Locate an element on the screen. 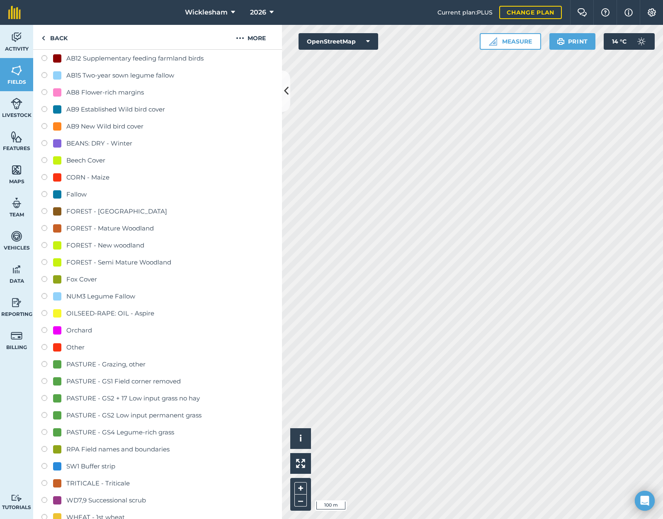 The height and width of the screenshot is (519, 663). div: AB15 Two-year sown legume fallow is located at coordinates (120, 75).